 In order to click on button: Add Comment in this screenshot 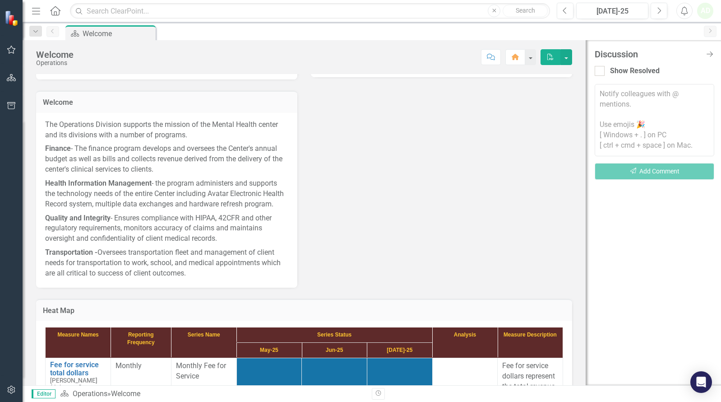, I will do `click(654, 171)`.